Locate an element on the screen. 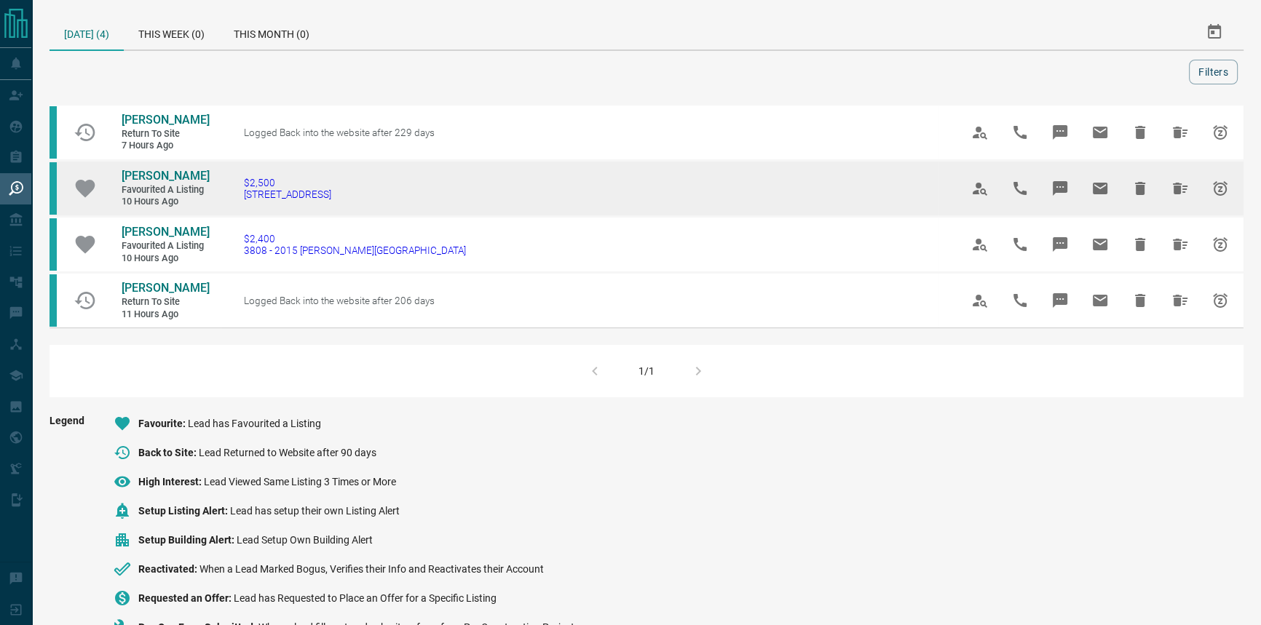 Image resolution: width=1261 pixels, height=625 pixels. span: When a Lead Marked Bogus, Verifies their Info and Reactivates their Account is located at coordinates (371, 569).